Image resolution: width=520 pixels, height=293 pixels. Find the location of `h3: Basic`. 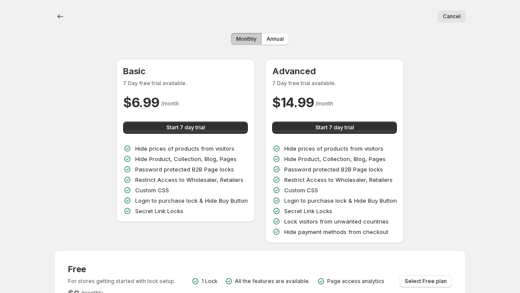

h3: Basic is located at coordinates (186, 71).